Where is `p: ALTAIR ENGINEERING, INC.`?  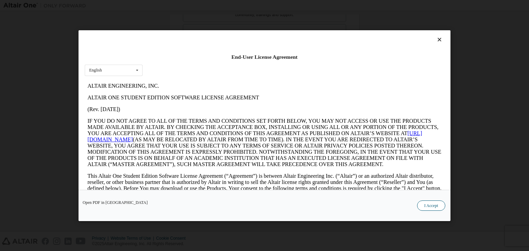 p: ALTAIR ENGINEERING, INC. is located at coordinates (180, 6).